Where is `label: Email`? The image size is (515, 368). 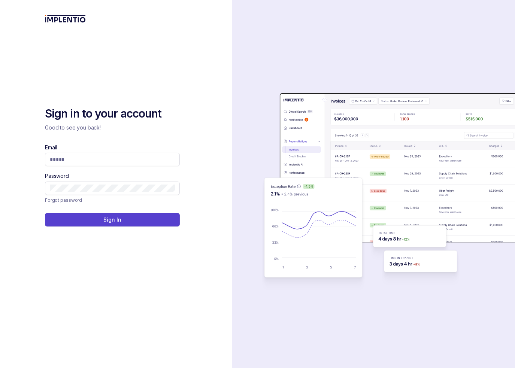 label: Email is located at coordinates (51, 148).